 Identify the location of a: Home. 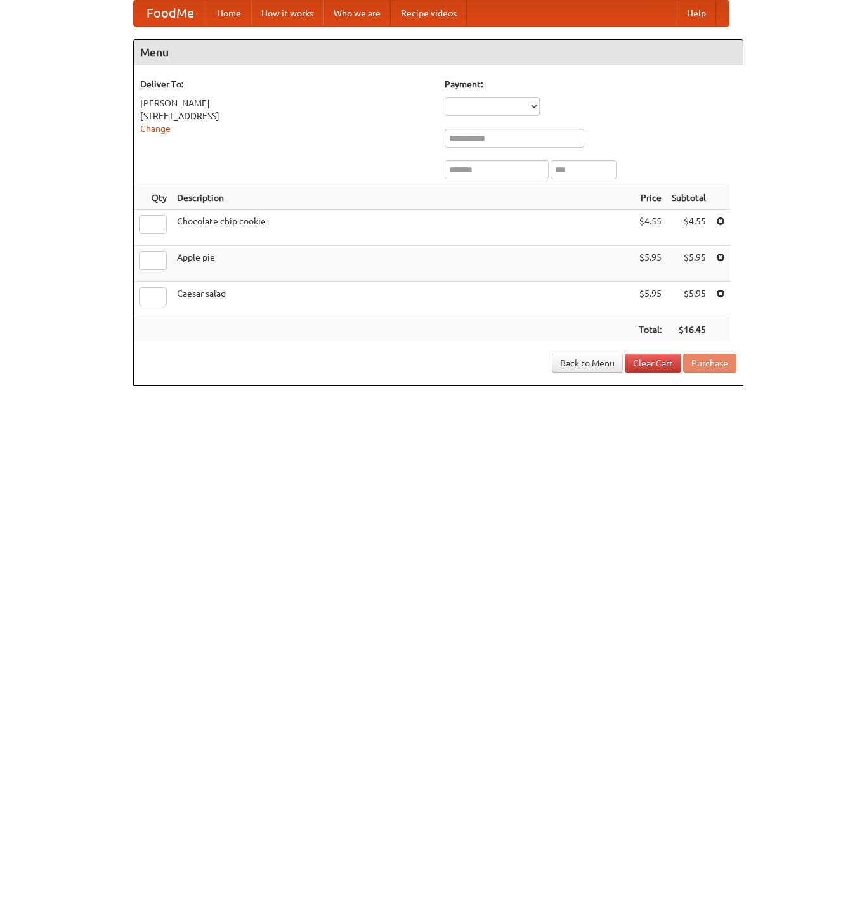
(229, 13).